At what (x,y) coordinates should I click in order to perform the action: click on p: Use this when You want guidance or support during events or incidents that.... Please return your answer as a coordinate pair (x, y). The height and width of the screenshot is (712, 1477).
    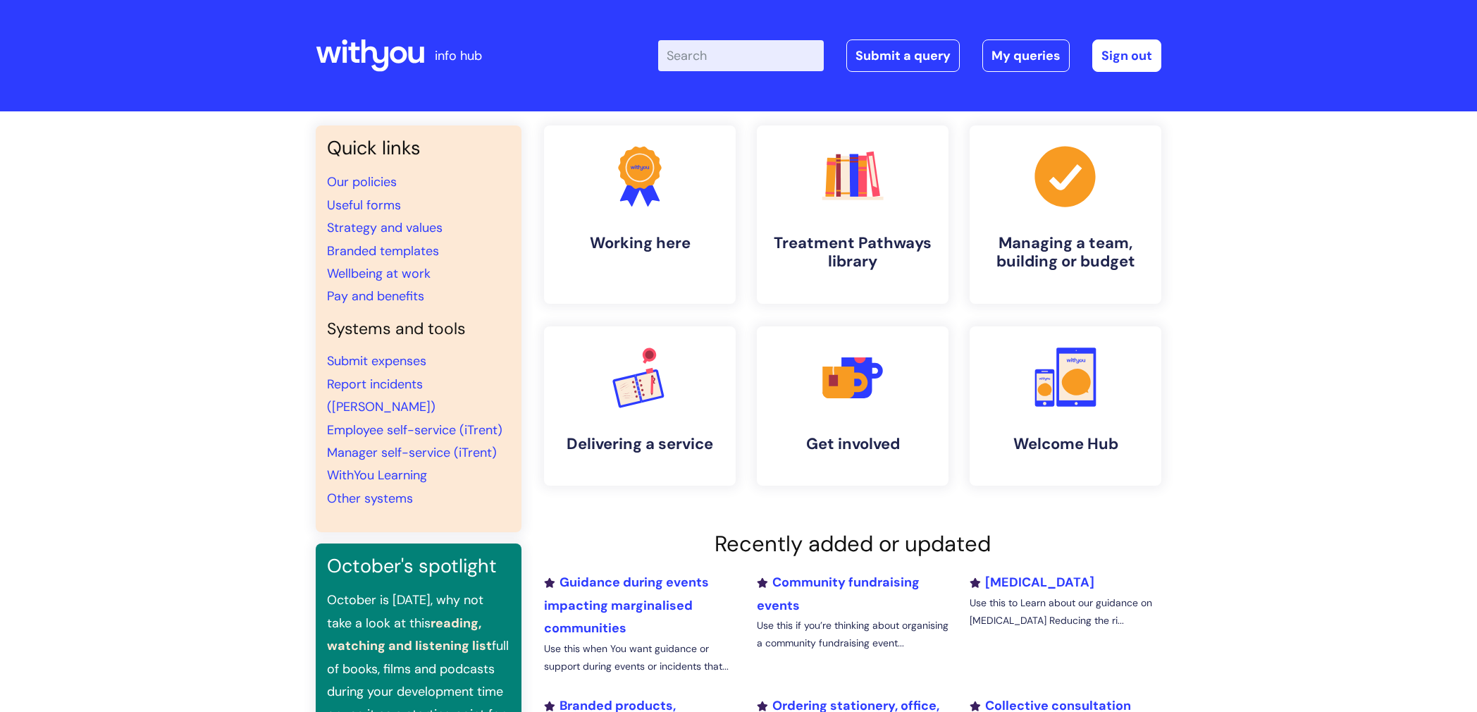
    Looking at the image, I should click on (640, 657).